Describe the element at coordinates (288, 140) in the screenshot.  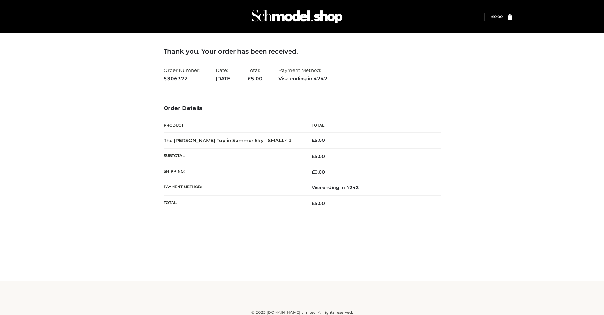
I see `strong: × 1` at that location.